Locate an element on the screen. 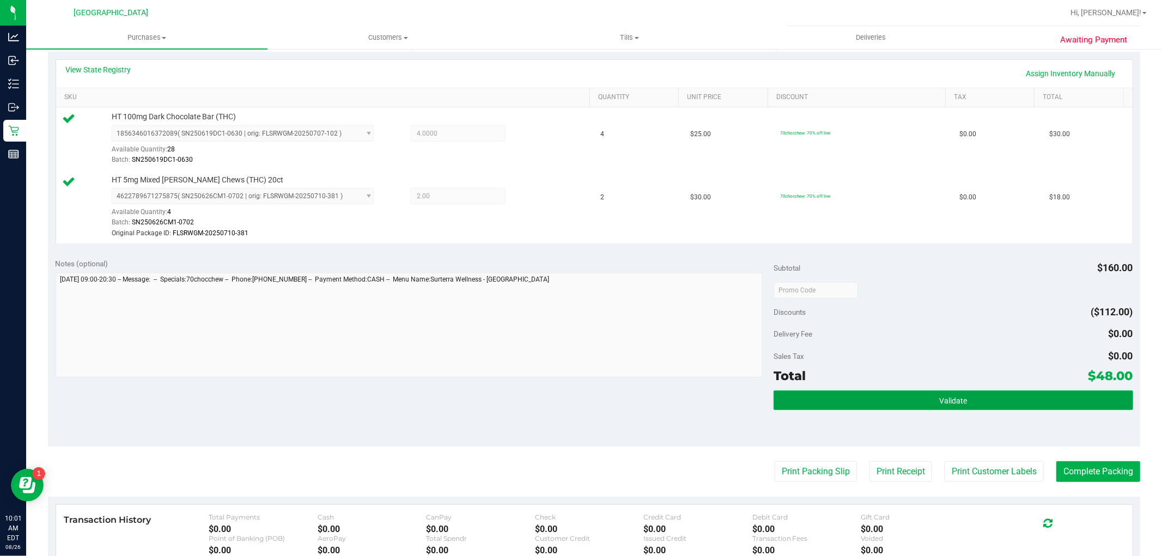 The width and height of the screenshot is (1162, 556). a: Tills is located at coordinates (629, 38).